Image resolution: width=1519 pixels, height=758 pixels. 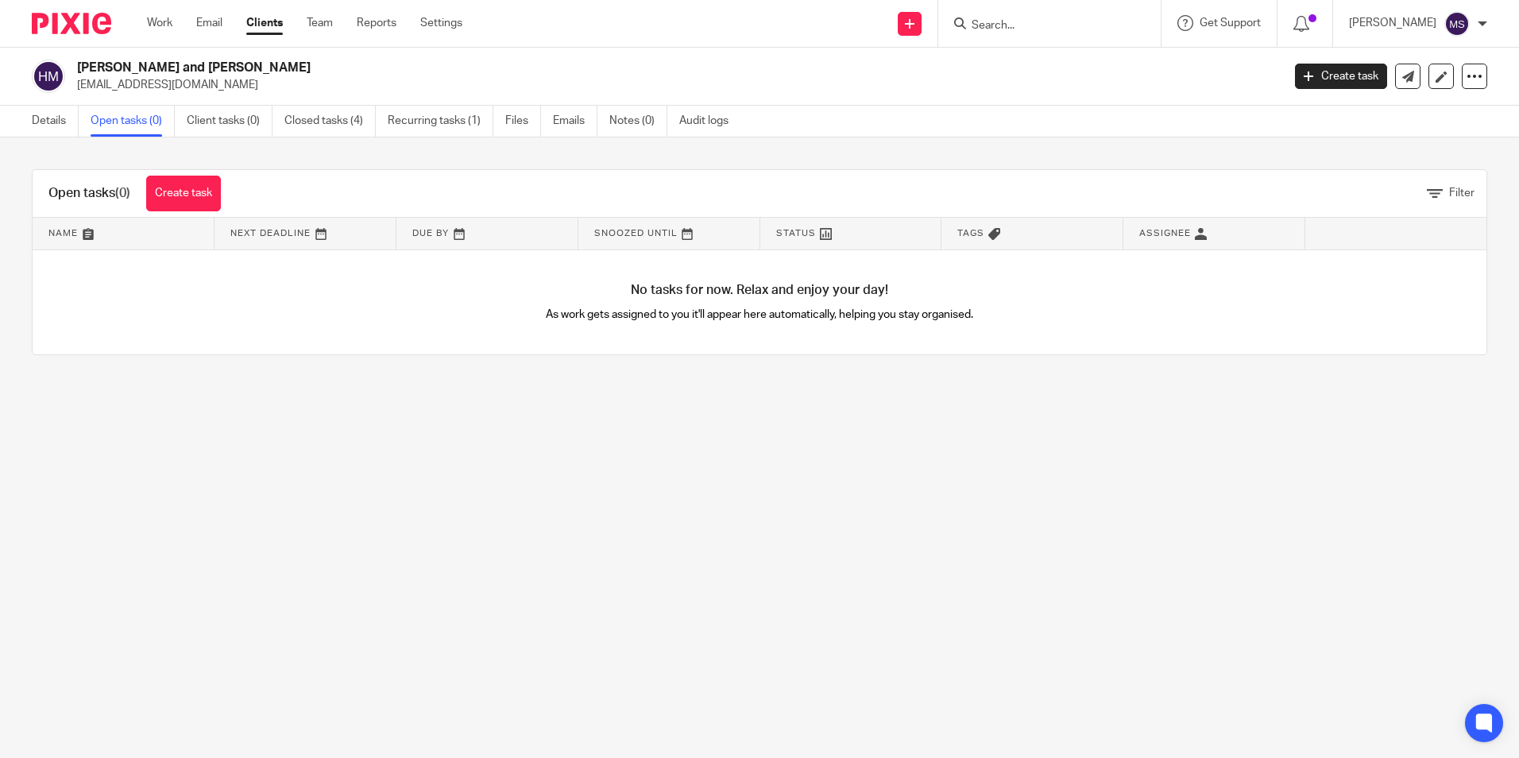 I want to click on span: Tags, so click(x=971, y=233).